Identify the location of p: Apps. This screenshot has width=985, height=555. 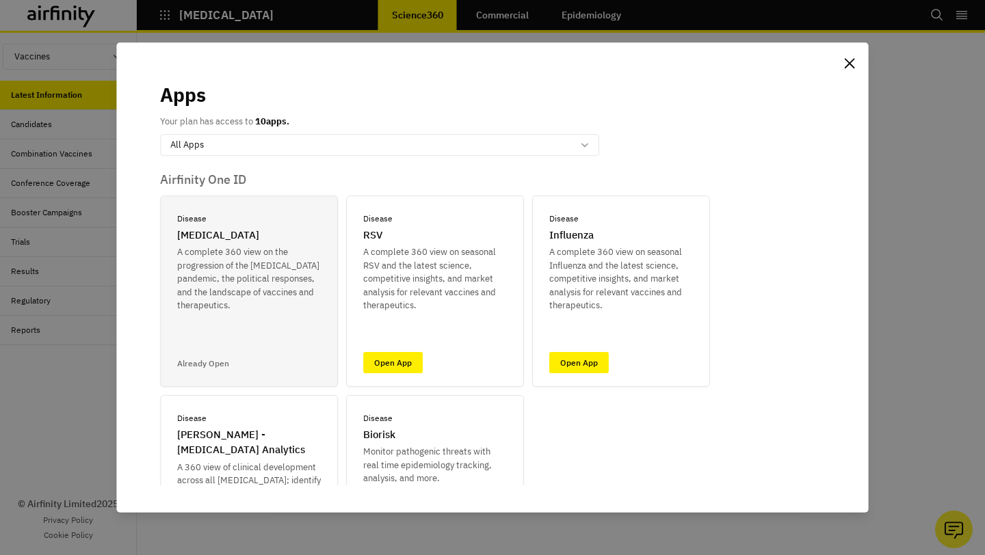
(183, 95).